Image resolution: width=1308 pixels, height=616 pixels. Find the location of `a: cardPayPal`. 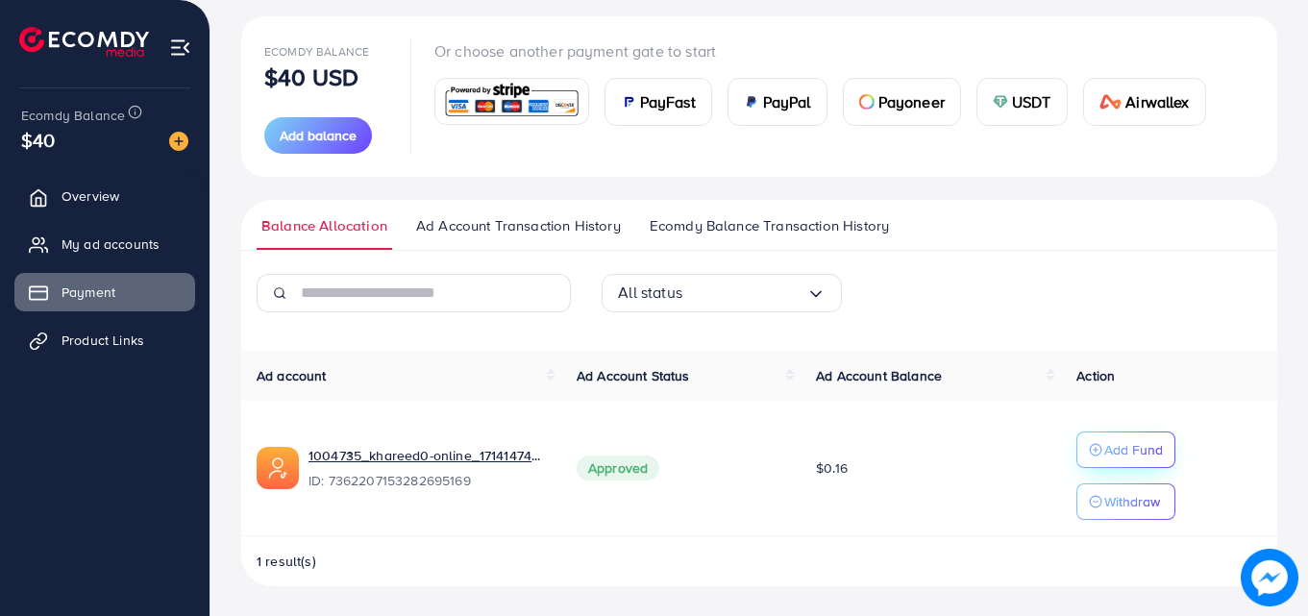

a: cardPayPal is located at coordinates (777, 102).